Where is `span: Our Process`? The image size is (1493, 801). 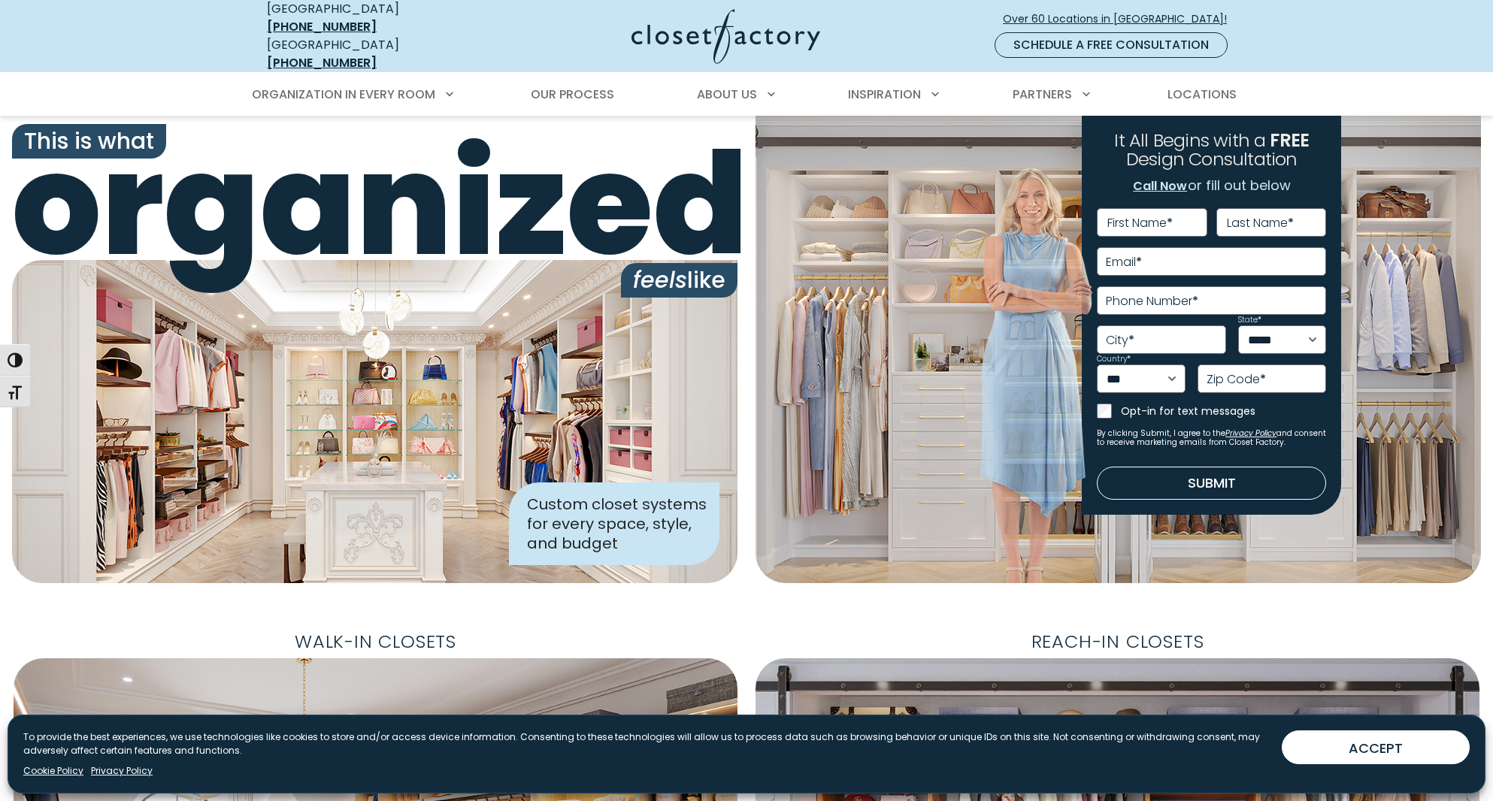
span: Our Process is located at coordinates (572, 94).